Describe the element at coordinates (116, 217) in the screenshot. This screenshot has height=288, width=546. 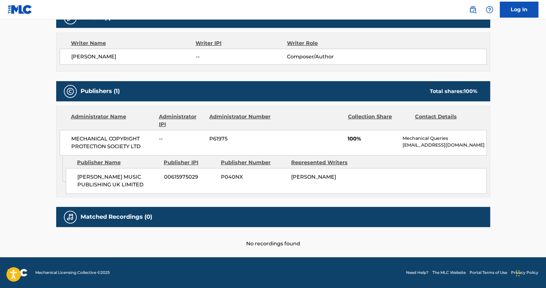
I see `h5: Matched Recordings (0)` at that location.